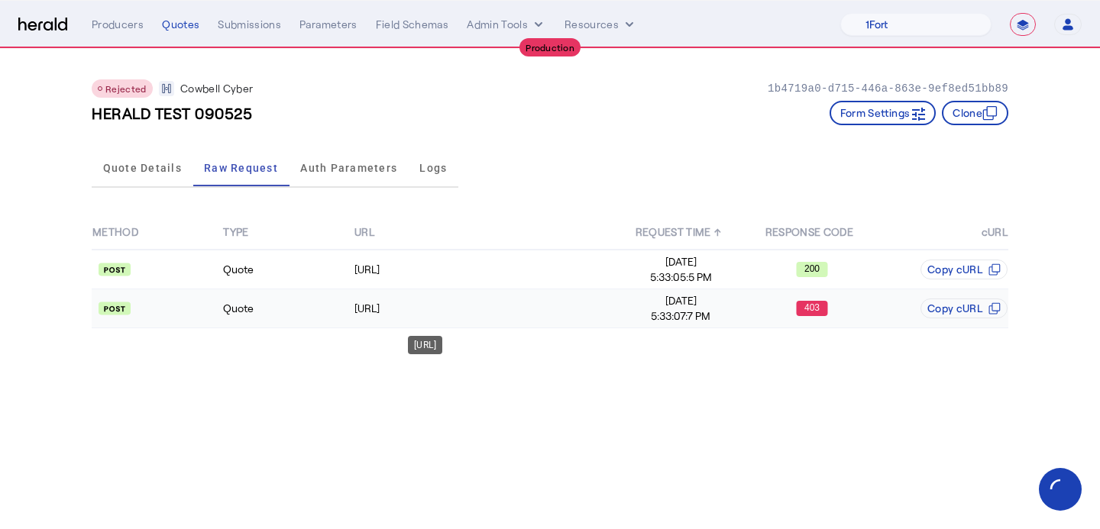 This screenshot has width=1100, height=529. What do you see at coordinates (600, 24) in the screenshot?
I see `button: Resources dropdown menu` at bounding box center [600, 24].